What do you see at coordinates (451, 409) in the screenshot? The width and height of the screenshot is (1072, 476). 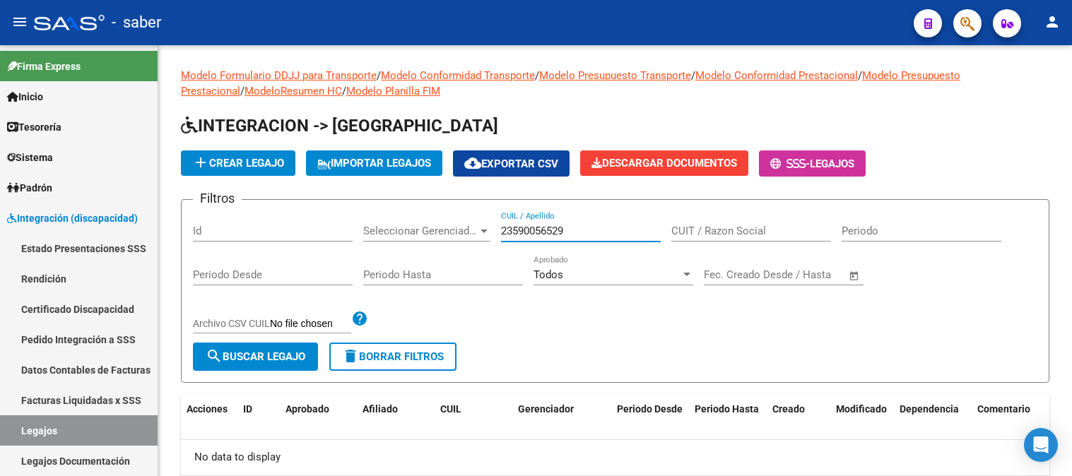 I see `span: CUIL` at bounding box center [451, 409].